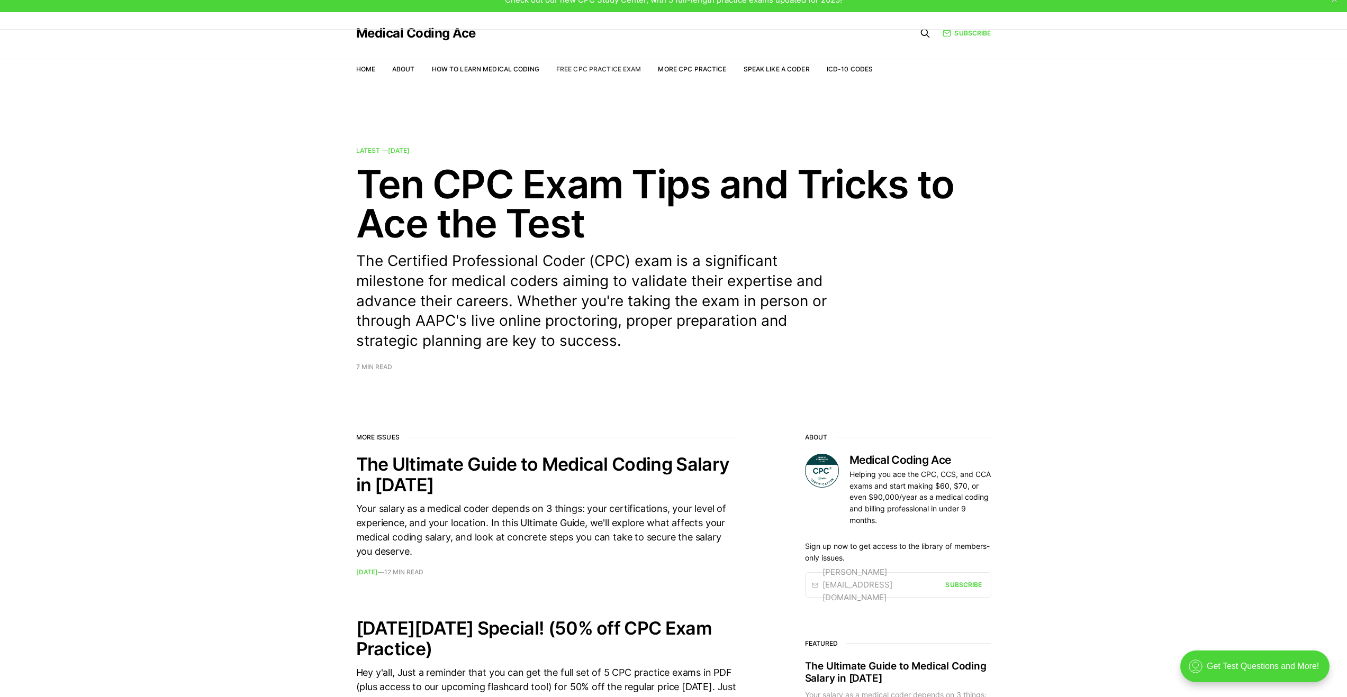 The width and height of the screenshot is (1347, 697). I want to click on h2: About, so click(898, 438).